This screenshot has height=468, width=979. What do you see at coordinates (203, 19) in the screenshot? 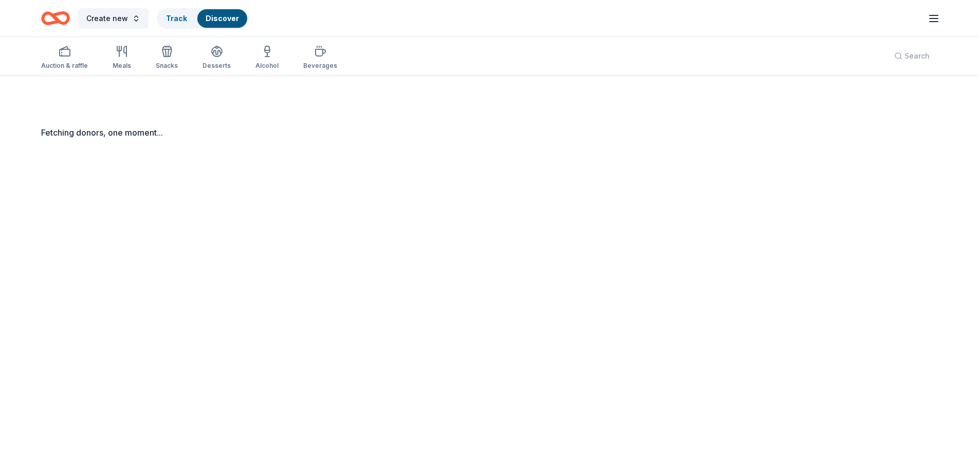
I see `button: TrackDiscover` at bounding box center [203, 19].